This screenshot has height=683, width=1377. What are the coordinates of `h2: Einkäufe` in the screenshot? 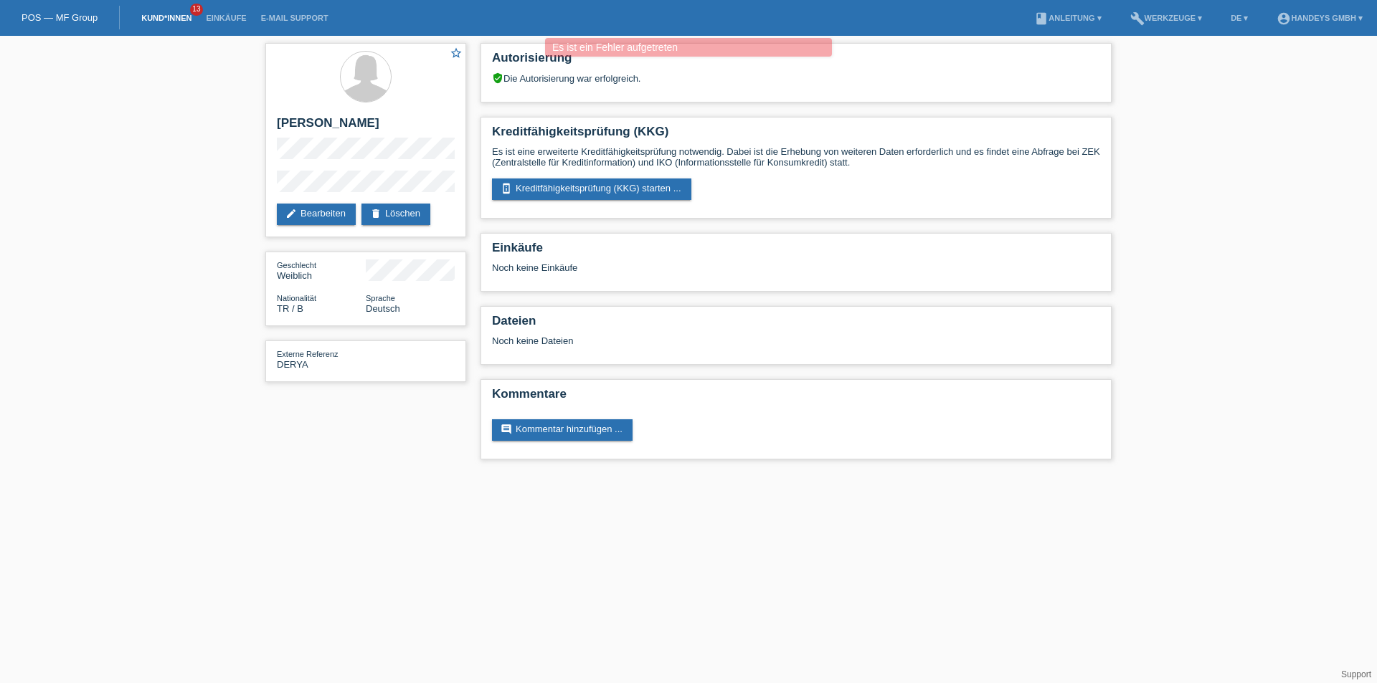 It's located at (796, 252).